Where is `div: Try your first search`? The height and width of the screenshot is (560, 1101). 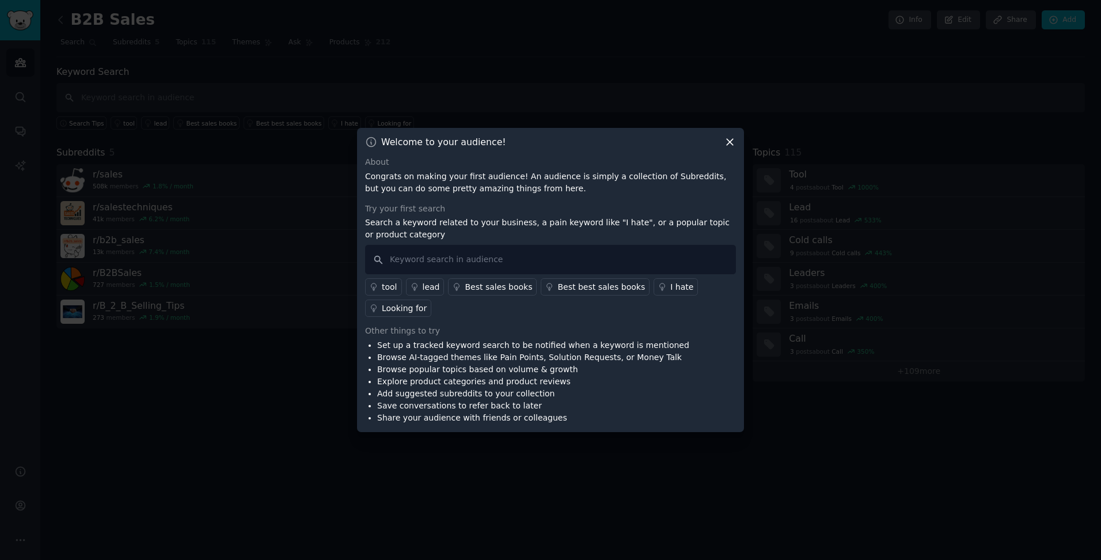 div: Try your first search is located at coordinates (551, 209).